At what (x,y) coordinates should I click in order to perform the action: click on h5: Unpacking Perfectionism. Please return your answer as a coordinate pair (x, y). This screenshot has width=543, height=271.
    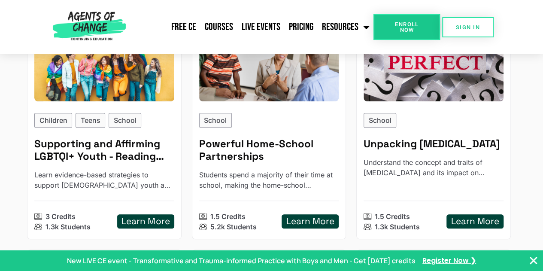
    Looking at the image, I should click on (434, 144).